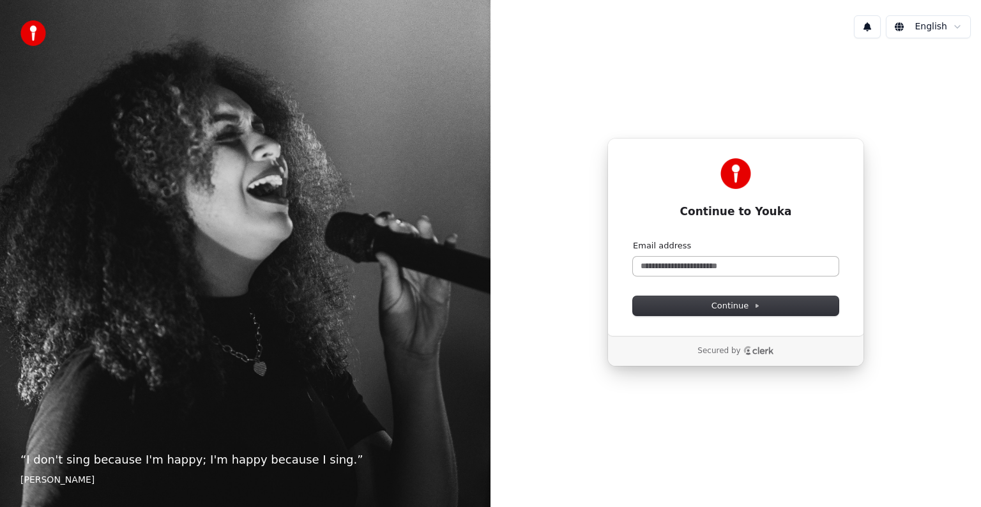 The width and height of the screenshot is (981, 507). Describe the element at coordinates (736, 306) in the screenshot. I see `span: Continue` at that location.